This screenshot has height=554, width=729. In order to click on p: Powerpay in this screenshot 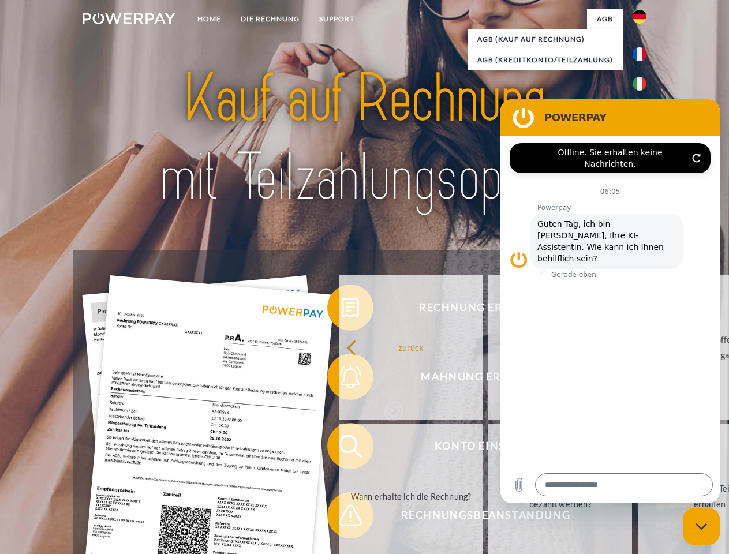, I will do `click(128, 109)`.